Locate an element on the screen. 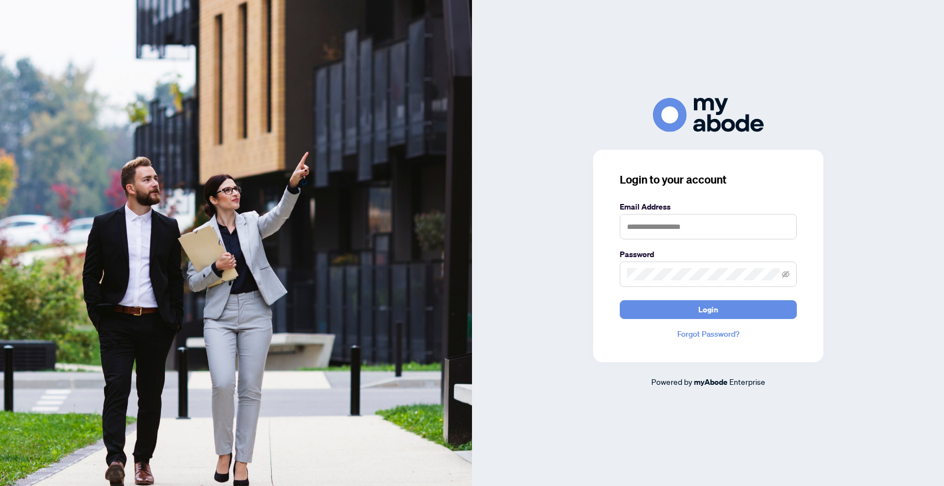 The width and height of the screenshot is (944, 486). img: ma-logo is located at coordinates (708, 115).